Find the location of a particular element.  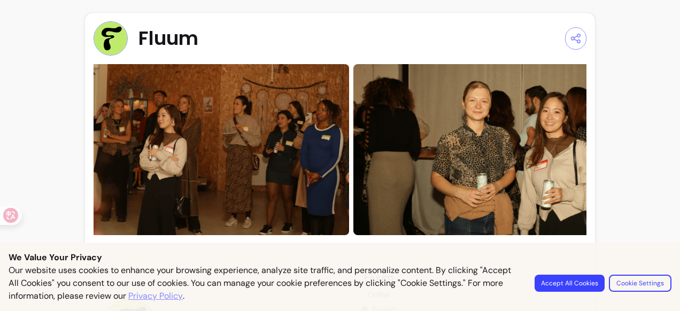

span: Fluum is located at coordinates (168, 38).